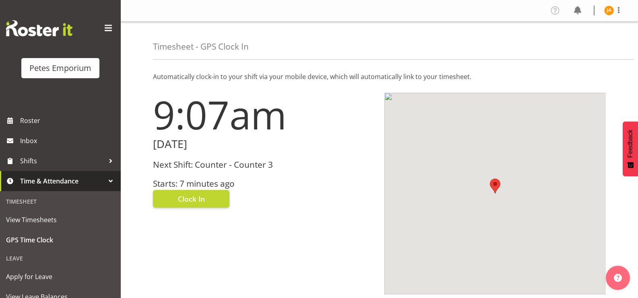  Describe the element at coordinates (39, 28) in the screenshot. I see `img: Rosterit website logo` at that location.